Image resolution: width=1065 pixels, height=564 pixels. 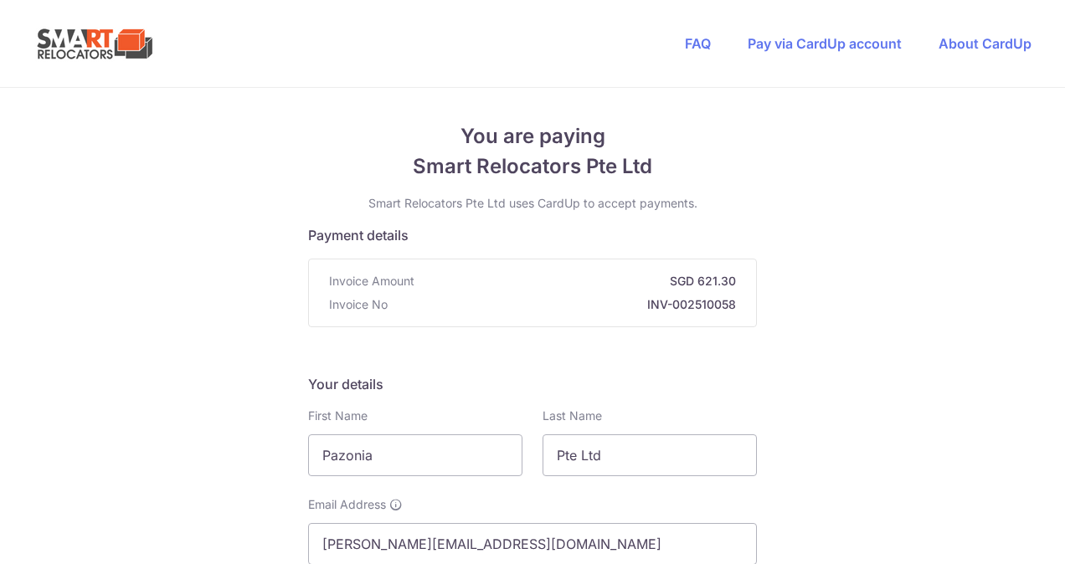 I want to click on a: Pay via CardUp account, so click(x=825, y=44).